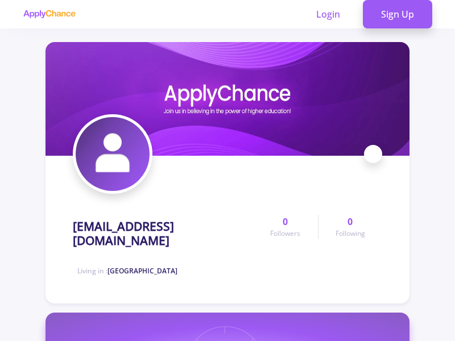 The width and height of the screenshot is (455, 341). Describe the element at coordinates (49, 14) in the screenshot. I see `img: applychance logo text only` at that location.